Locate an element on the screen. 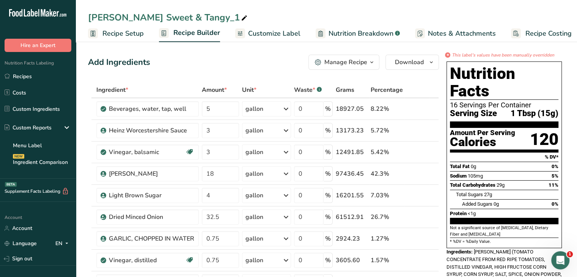 The width and height of the screenshot is (577, 277). div: 3605.60 is located at coordinates (351, 260).